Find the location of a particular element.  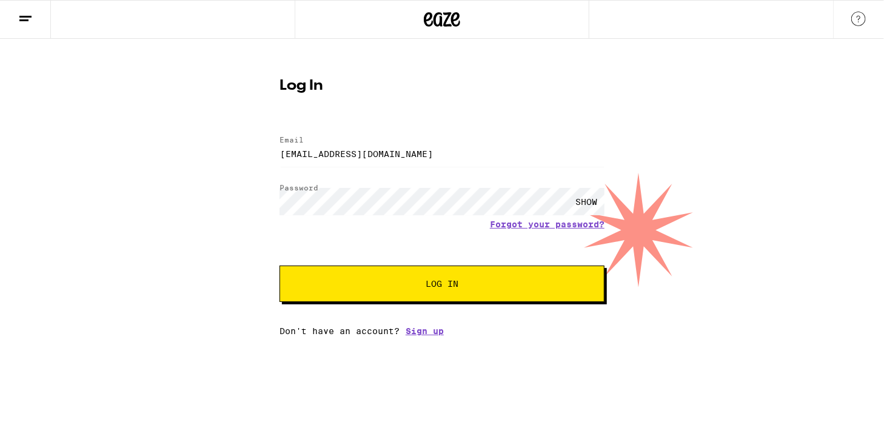

span: Hi. Need any help? is located at coordinates (47, 13).